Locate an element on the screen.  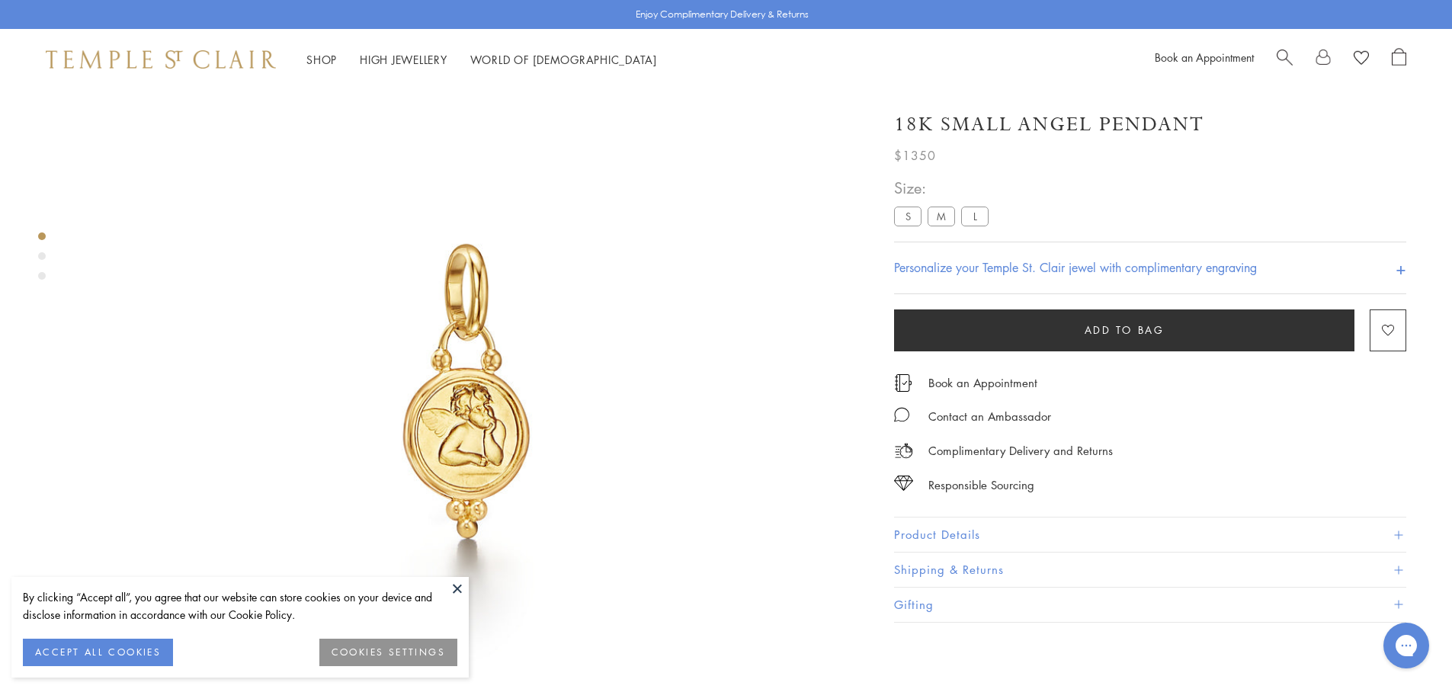
span: $1350 is located at coordinates (915, 155).